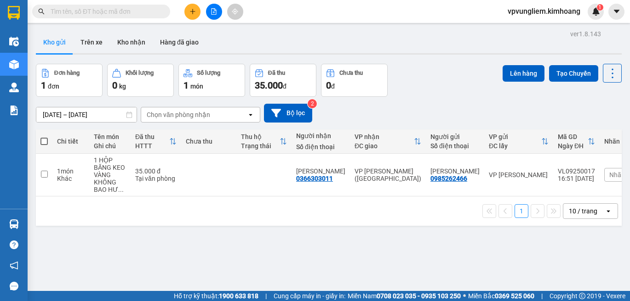 Image resolution: width=630 pixels, height=301 pixels. What do you see at coordinates (404, 296) in the screenshot?
I see `span: Miền Nam` at bounding box center [404, 296].